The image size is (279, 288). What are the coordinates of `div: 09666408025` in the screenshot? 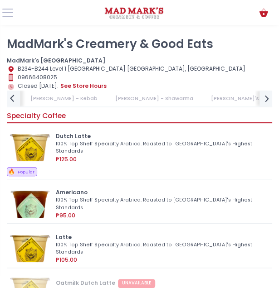 It's located at (139, 78).